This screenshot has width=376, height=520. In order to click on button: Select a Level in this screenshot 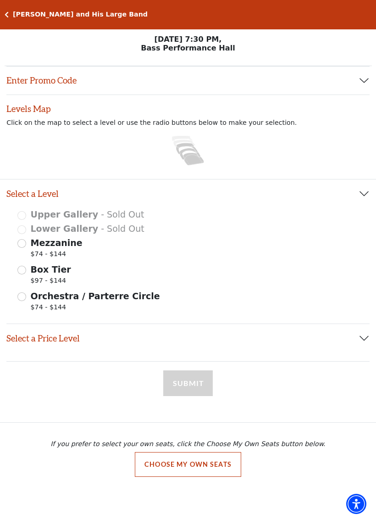, I will do `click(188, 194)`.